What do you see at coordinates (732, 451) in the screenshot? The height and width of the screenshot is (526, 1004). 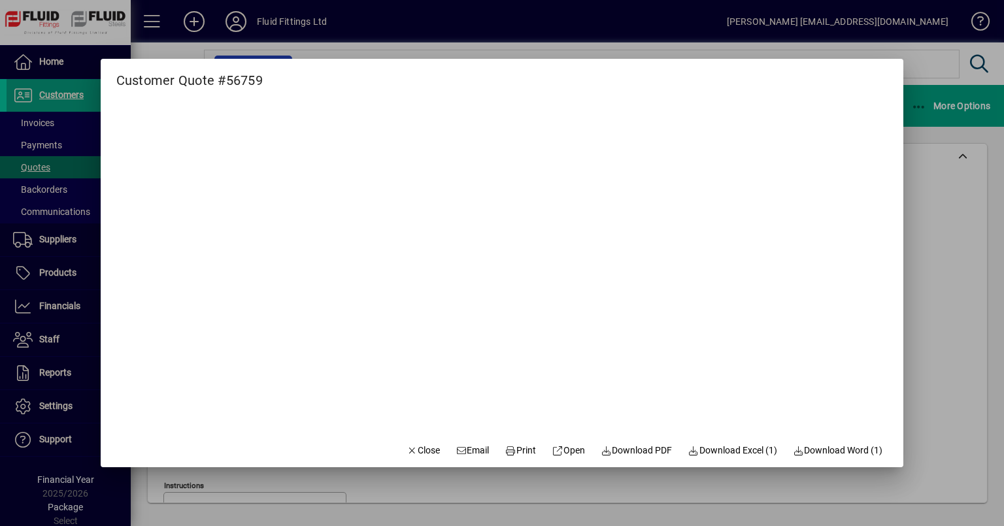 I see `button: Download Excel (1)` at bounding box center [732, 451].